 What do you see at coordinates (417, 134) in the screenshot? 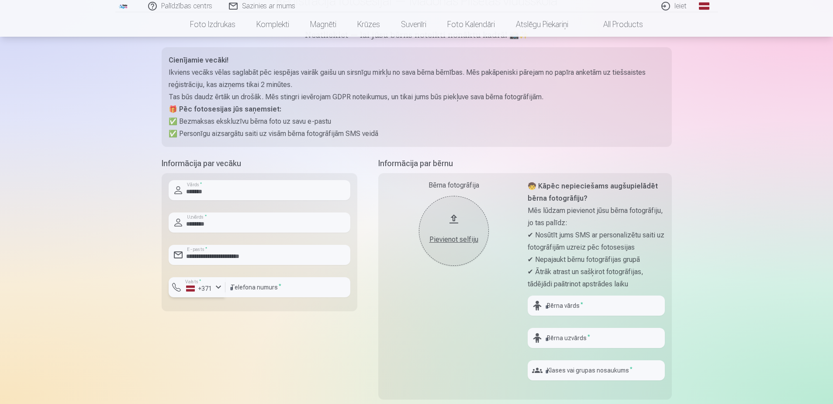
I see `p: ✅ Personīgu aizsargātu saiti uz visām bērna fotogrāfijām SMS veidā` at bounding box center [417, 134].